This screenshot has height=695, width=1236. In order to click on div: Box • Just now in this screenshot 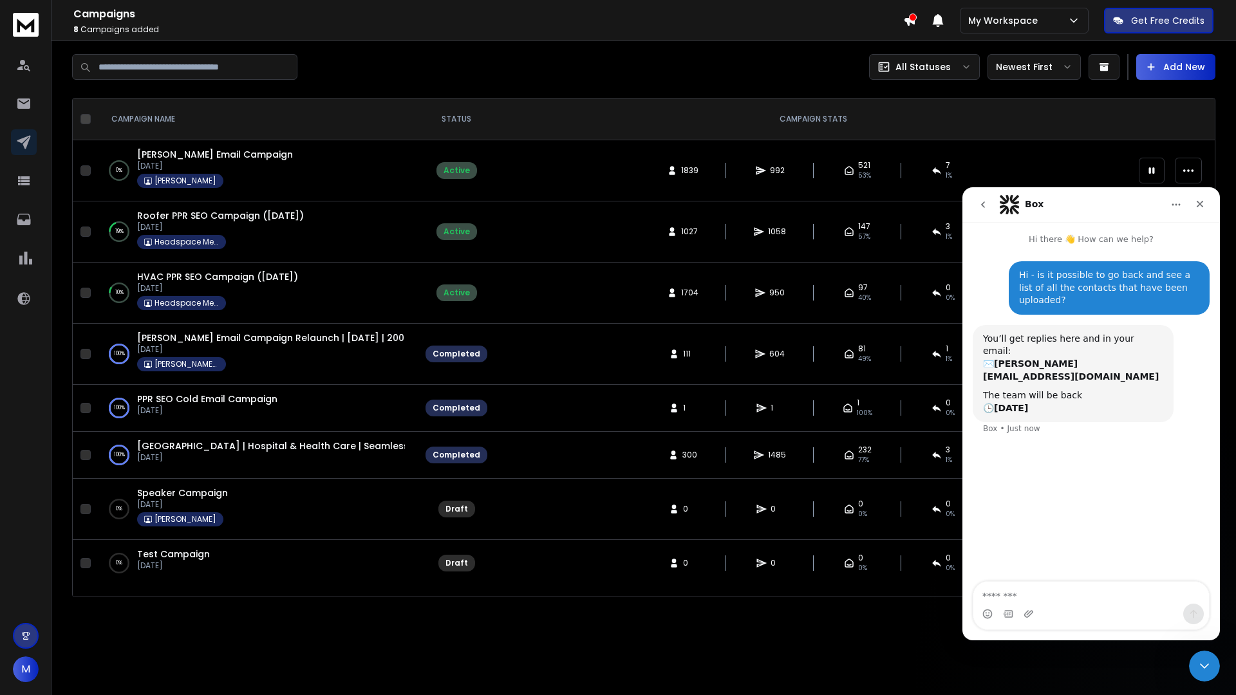, I will do `click(49, 241)`.